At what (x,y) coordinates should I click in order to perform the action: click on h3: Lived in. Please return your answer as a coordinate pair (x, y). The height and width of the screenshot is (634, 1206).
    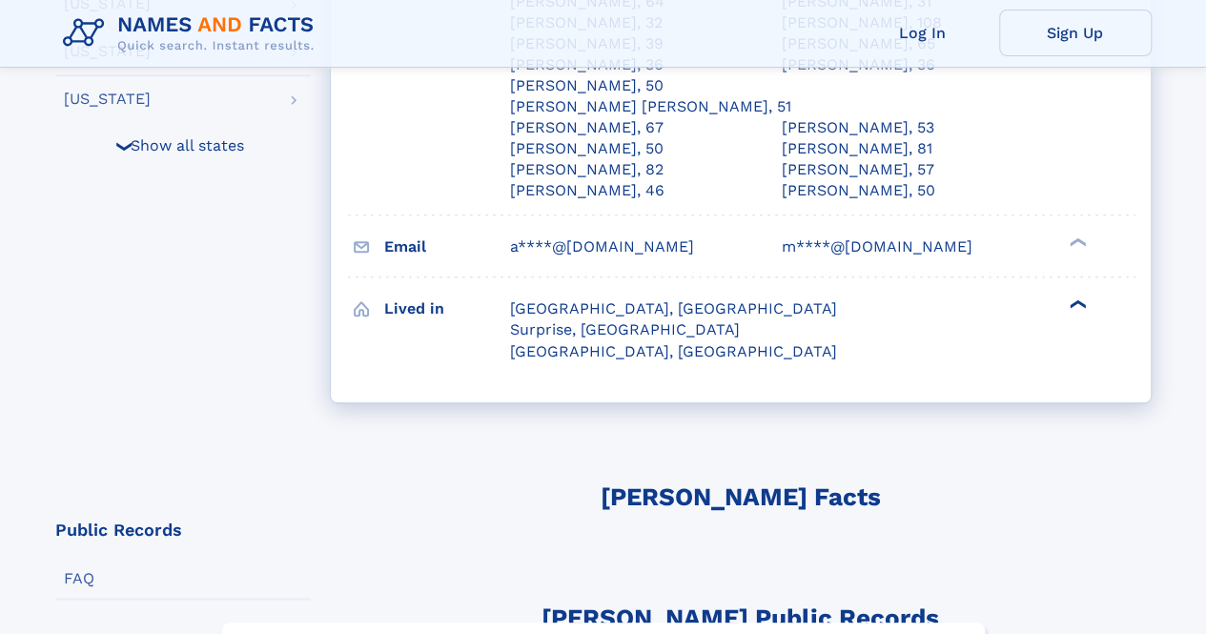
    Looking at the image, I should click on (447, 309).